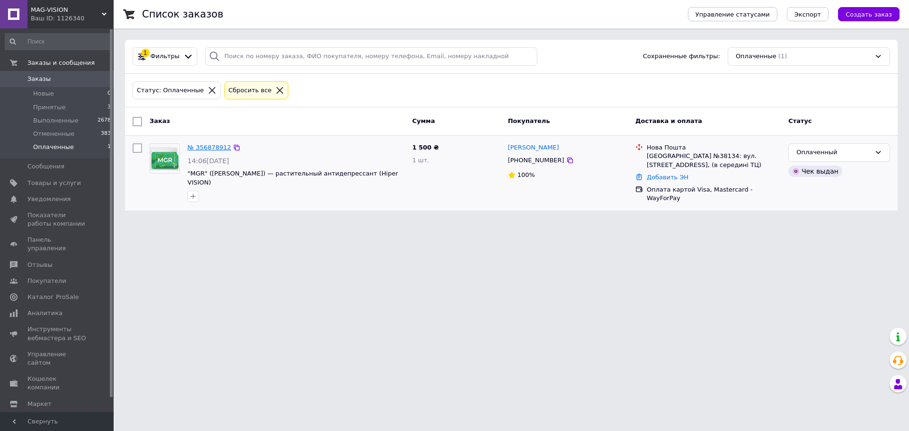 The width and height of the screenshot is (909, 431). Describe the element at coordinates (668, 177) in the screenshot. I see `a: Добавить ЭН` at that location.